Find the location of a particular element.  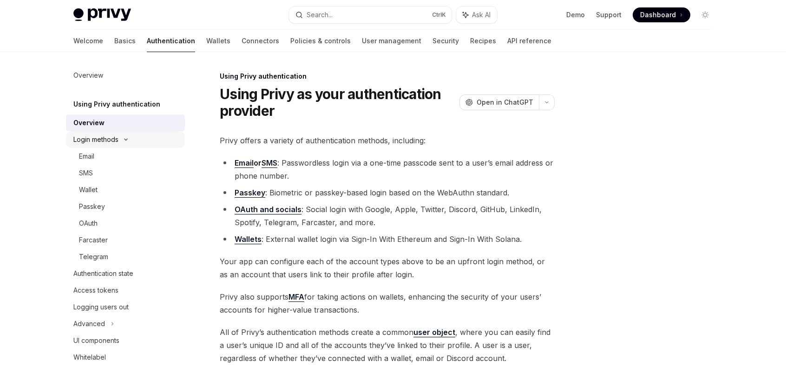

button: Open in ChatGPT is located at coordinates (499, 102).